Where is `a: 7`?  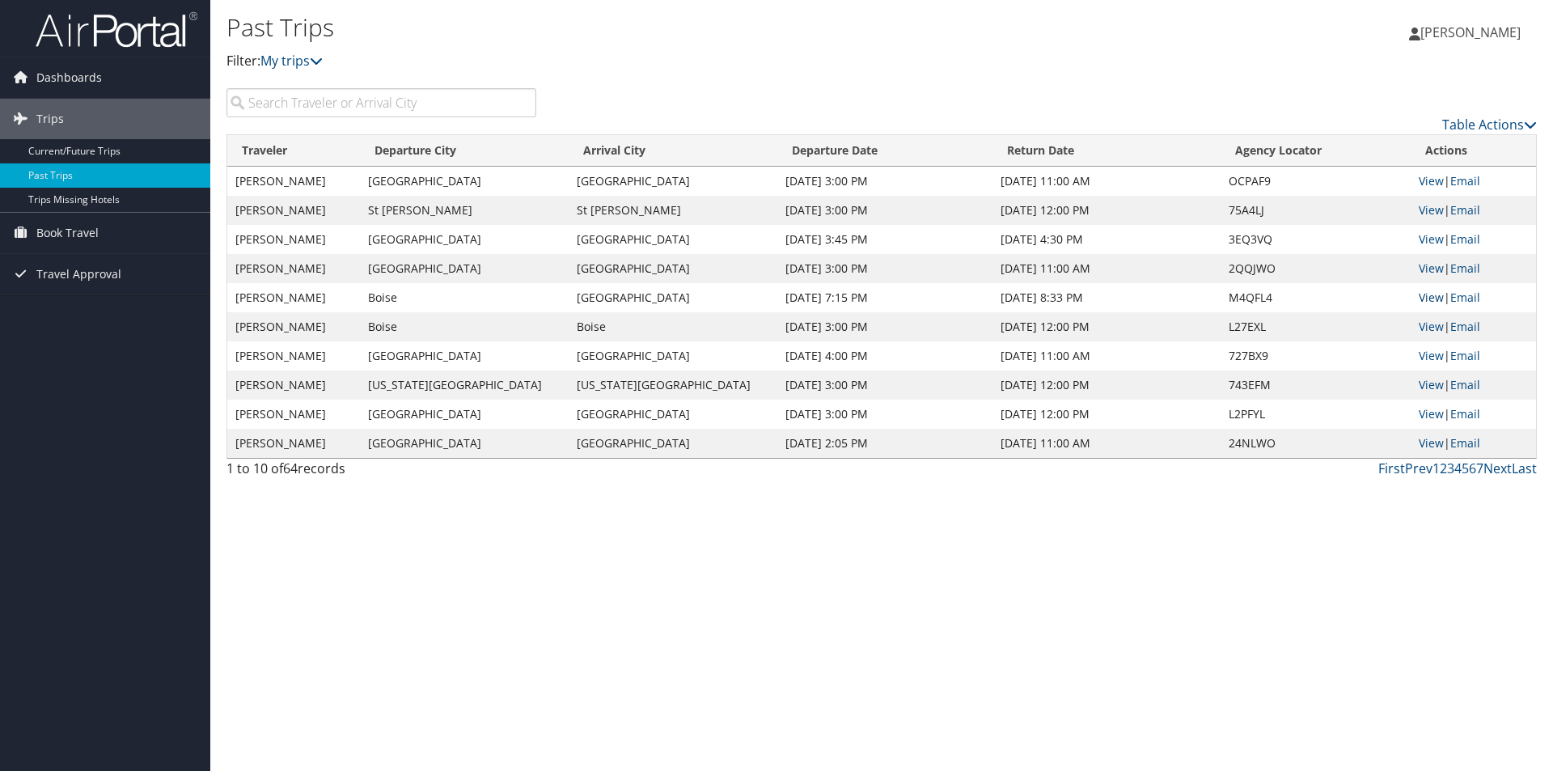 a: 7 is located at coordinates (1480, 468).